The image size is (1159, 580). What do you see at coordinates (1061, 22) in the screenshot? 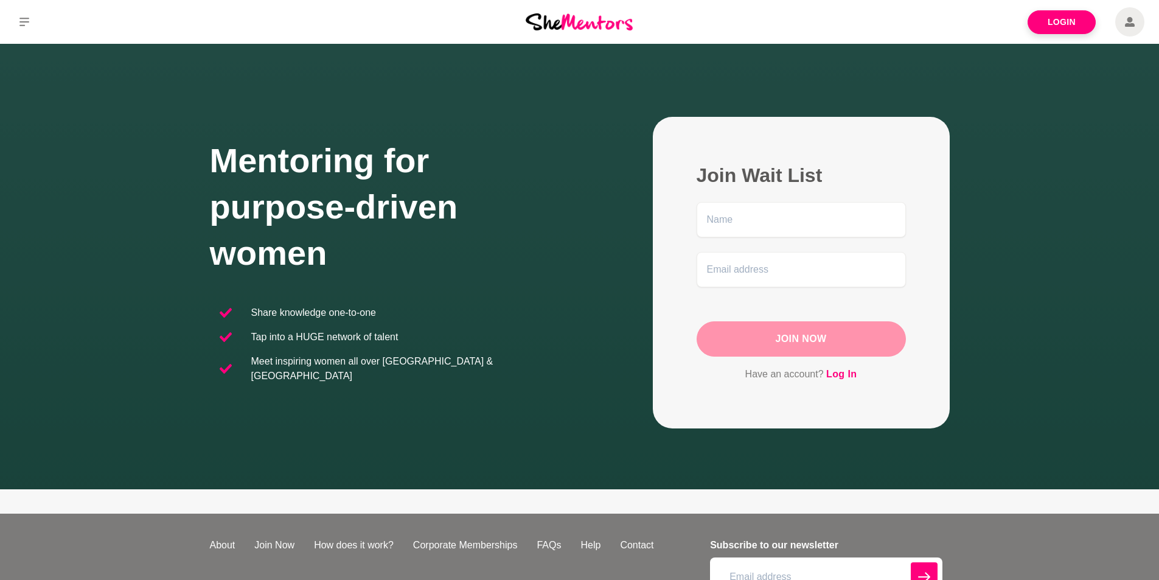
I see `a: Login` at bounding box center [1061, 22].